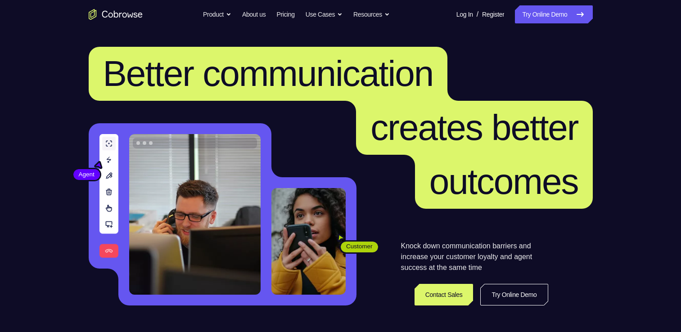 Image resolution: width=681 pixels, height=332 pixels. Describe the element at coordinates (285, 14) in the screenshot. I see `a: Pricing` at that location.